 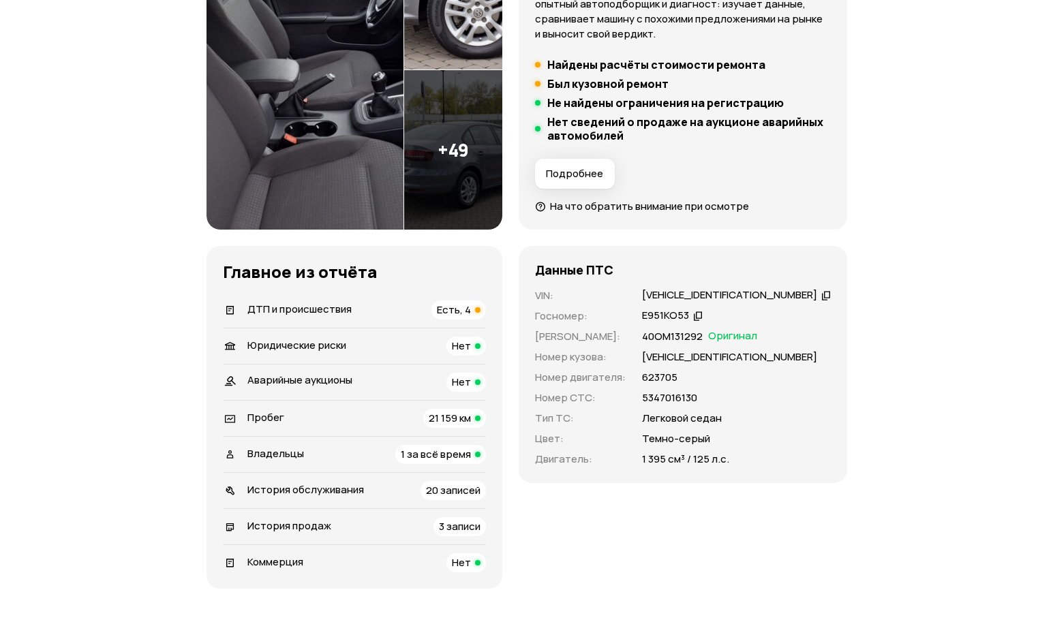 What do you see at coordinates (275, 453) in the screenshot?
I see `span: Владельцы` at bounding box center [275, 453].